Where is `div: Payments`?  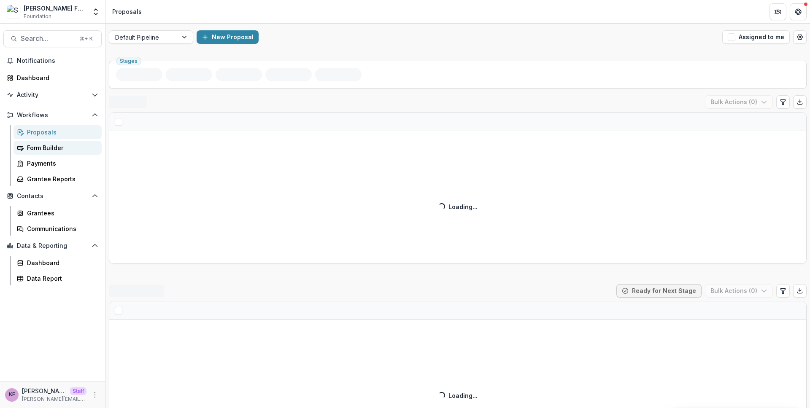 div: Payments is located at coordinates (61, 163).